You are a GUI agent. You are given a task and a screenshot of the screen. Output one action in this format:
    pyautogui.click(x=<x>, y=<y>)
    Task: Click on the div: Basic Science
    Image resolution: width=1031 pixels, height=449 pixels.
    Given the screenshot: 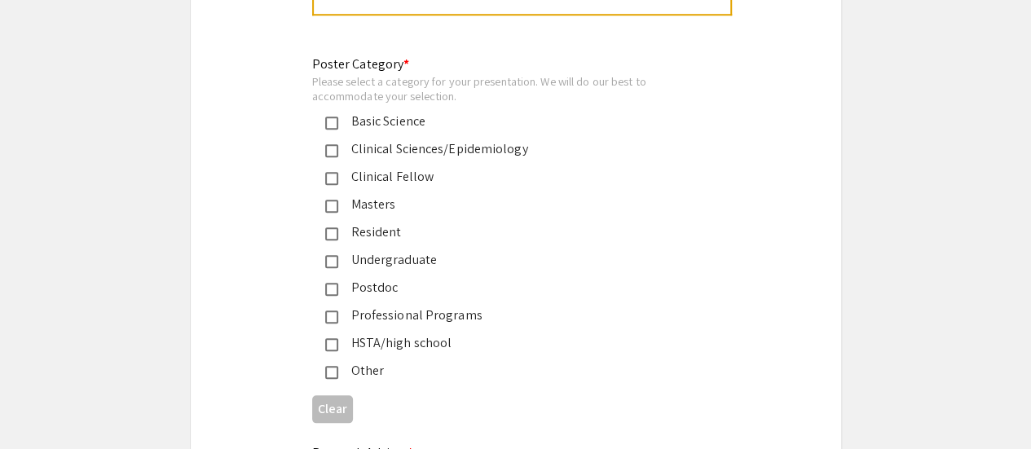 What is the action you would take?
    pyautogui.click(x=509, y=121)
    